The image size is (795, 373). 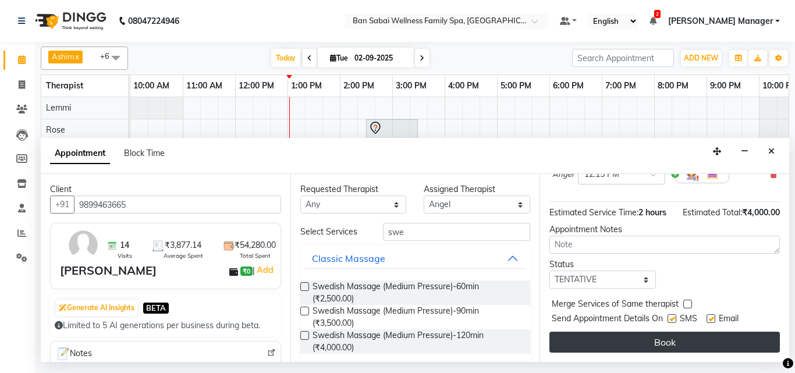 I want to click on span: Rose, so click(x=55, y=130).